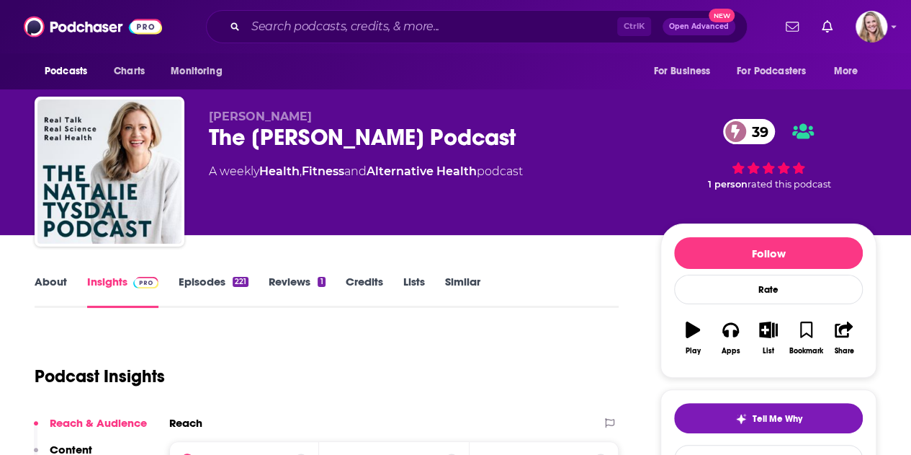 The width and height of the screenshot is (911, 455). Describe the element at coordinates (741, 419) in the screenshot. I see `img: tell me why sparkle` at that location.